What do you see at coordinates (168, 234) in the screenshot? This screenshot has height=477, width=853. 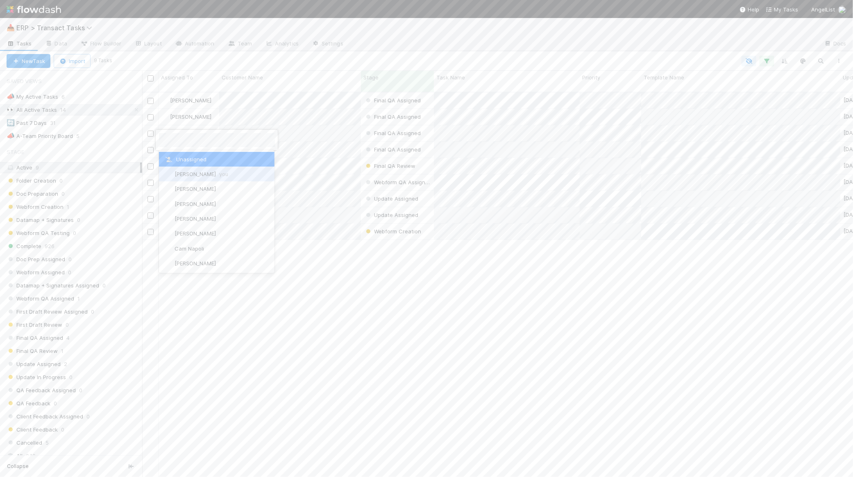 I see `img: avatar_5e44e996-5f03-4eff-a66f-150ef7877652.png` at bounding box center [168, 234].